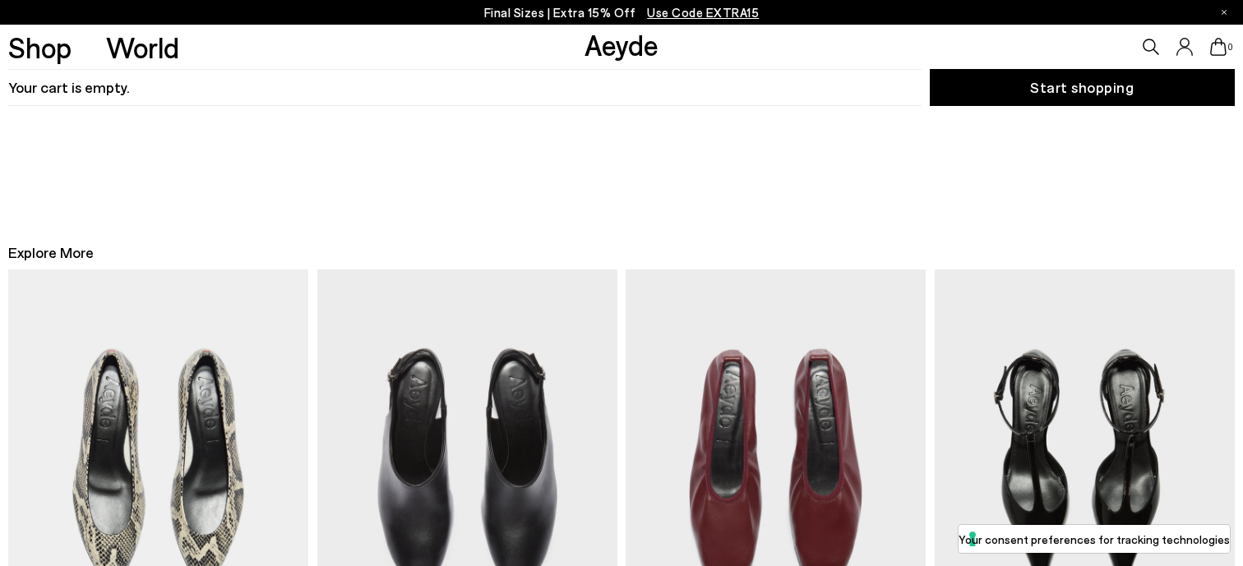  I want to click on a: World, so click(142, 47).